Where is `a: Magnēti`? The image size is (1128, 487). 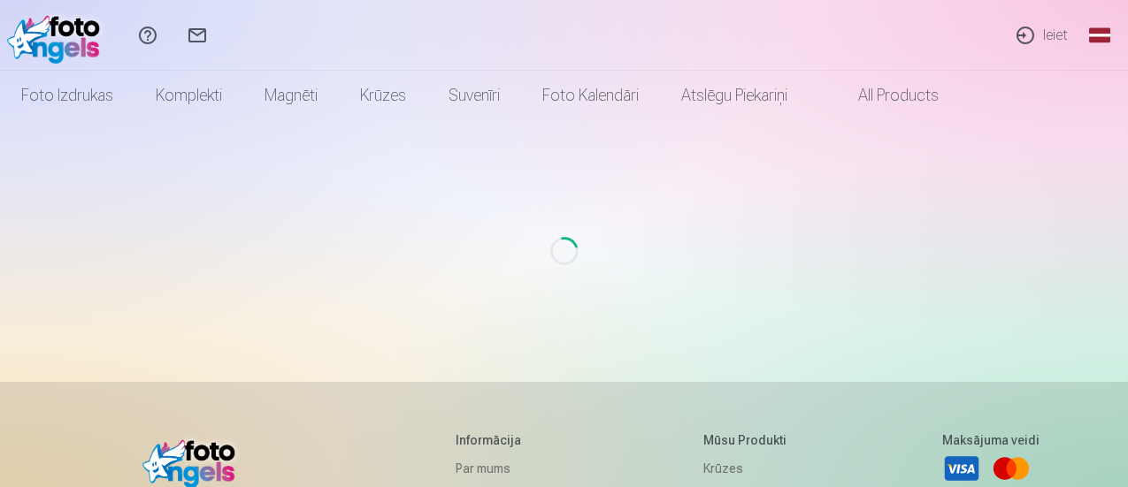
a: Magnēti is located at coordinates (291, 96).